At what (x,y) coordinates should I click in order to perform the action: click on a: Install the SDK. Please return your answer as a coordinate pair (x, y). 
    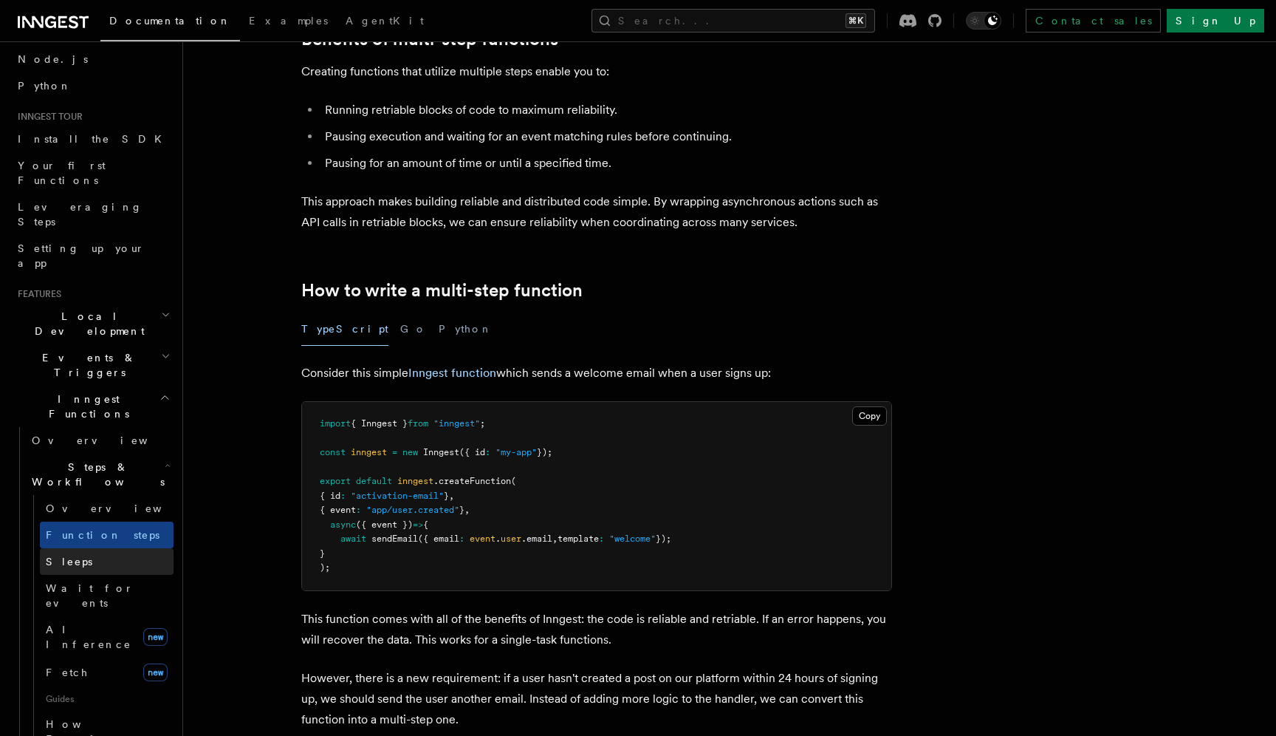
    Looking at the image, I should click on (92, 139).